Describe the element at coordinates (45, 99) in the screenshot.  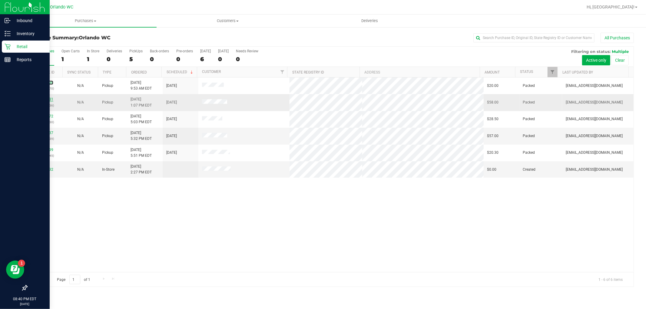
I see `a: 11973481` at that location.